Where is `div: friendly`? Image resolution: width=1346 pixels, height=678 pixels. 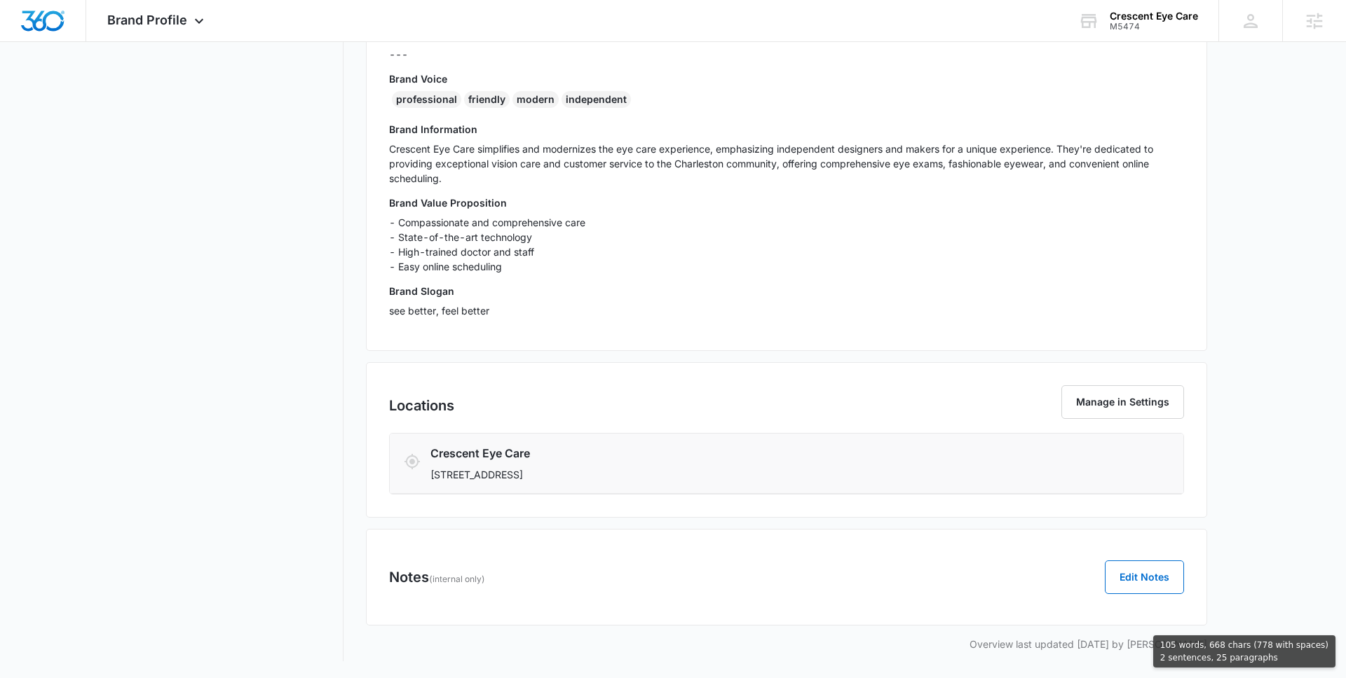 div: friendly is located at coordinates (486, 100).